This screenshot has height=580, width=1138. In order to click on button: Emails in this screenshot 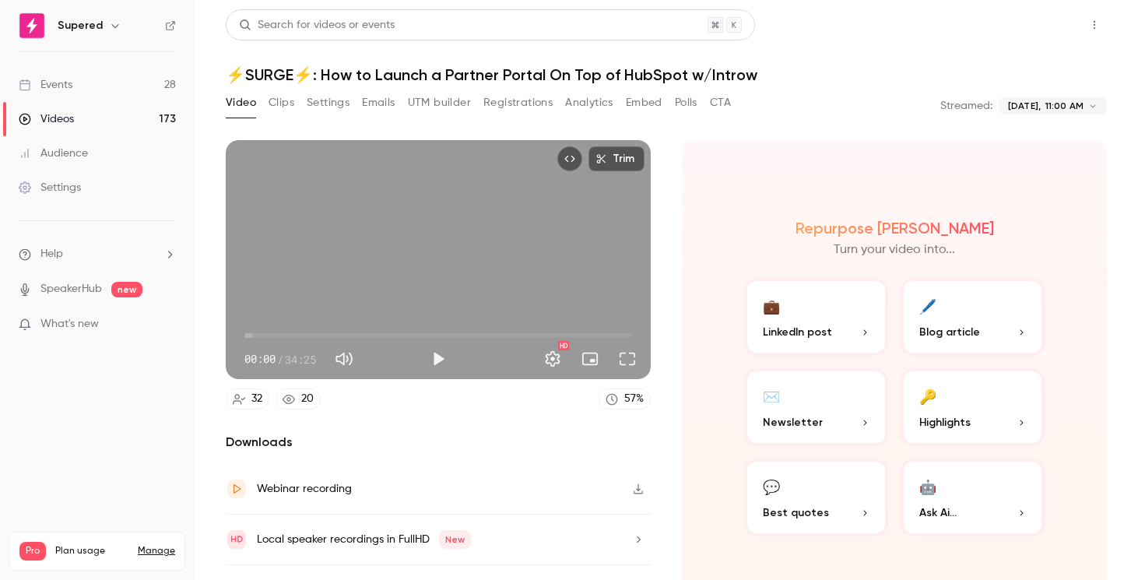, I will do `click(378, 103)`.